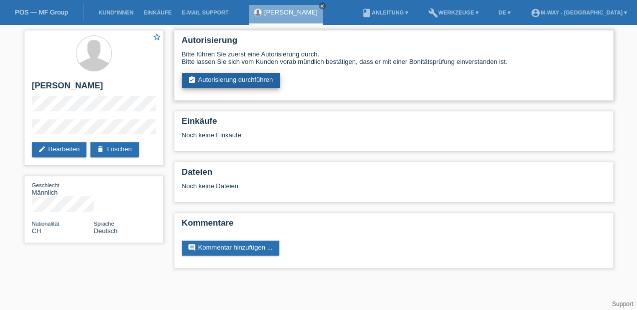 Image resolution: width=637 pixels, height=310 pixels. I want to click on a: close, so click(322, 6).